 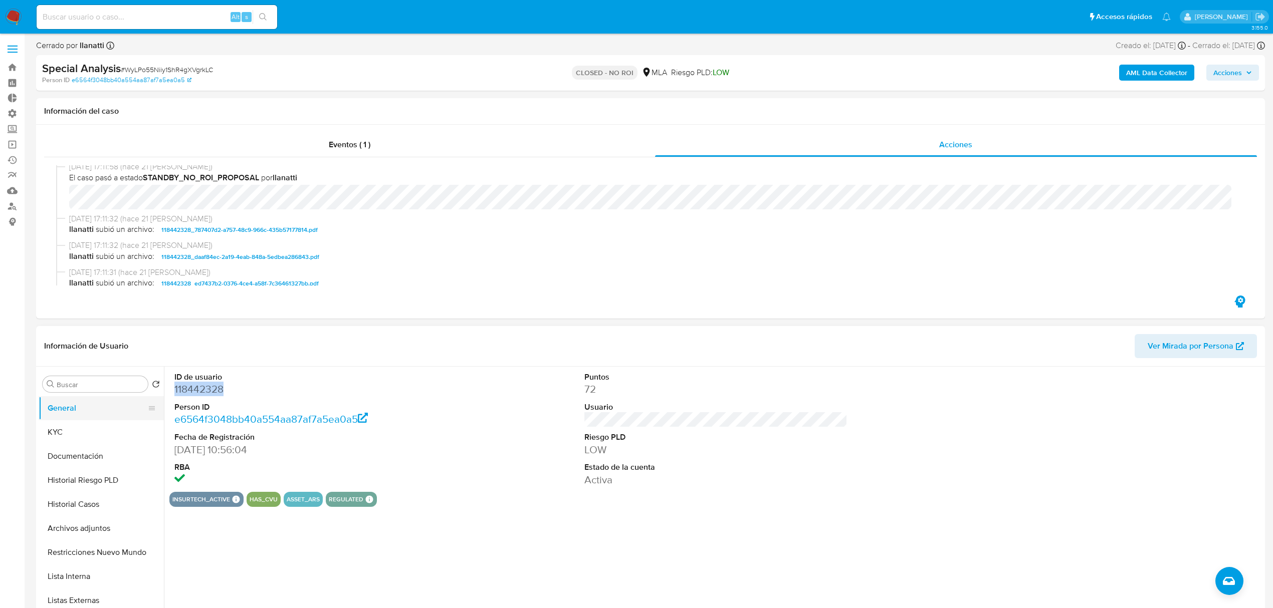 What do you see at coordinates (101, 577) in the screenshot?
I see `button: Lista Interna` at bounding box center [101, 577].